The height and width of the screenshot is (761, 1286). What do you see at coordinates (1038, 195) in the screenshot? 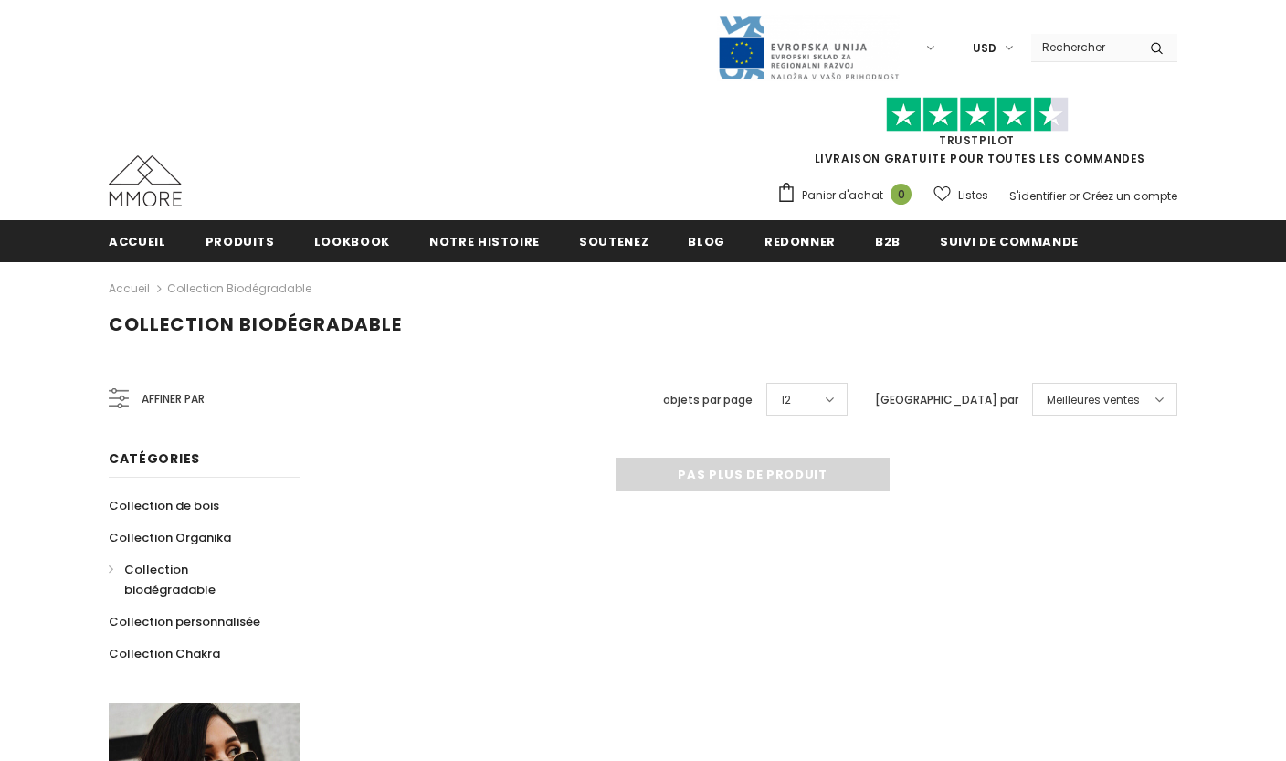
I see `a: S'identifier` at bounding box center [1038, 195].